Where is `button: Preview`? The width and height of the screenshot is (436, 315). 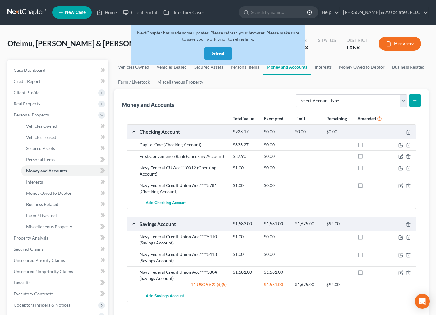 button: Preview is located at coordinates (399, 43).